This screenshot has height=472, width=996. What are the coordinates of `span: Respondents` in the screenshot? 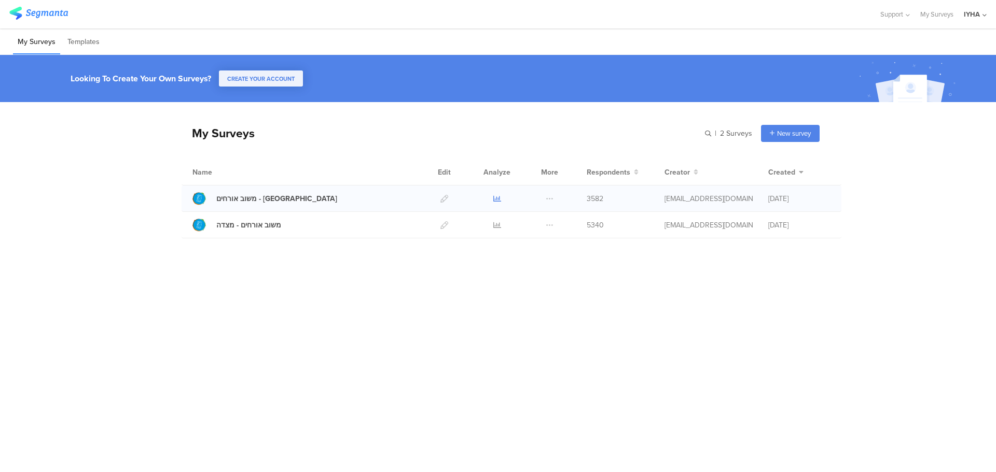 It's located at (608, 172).